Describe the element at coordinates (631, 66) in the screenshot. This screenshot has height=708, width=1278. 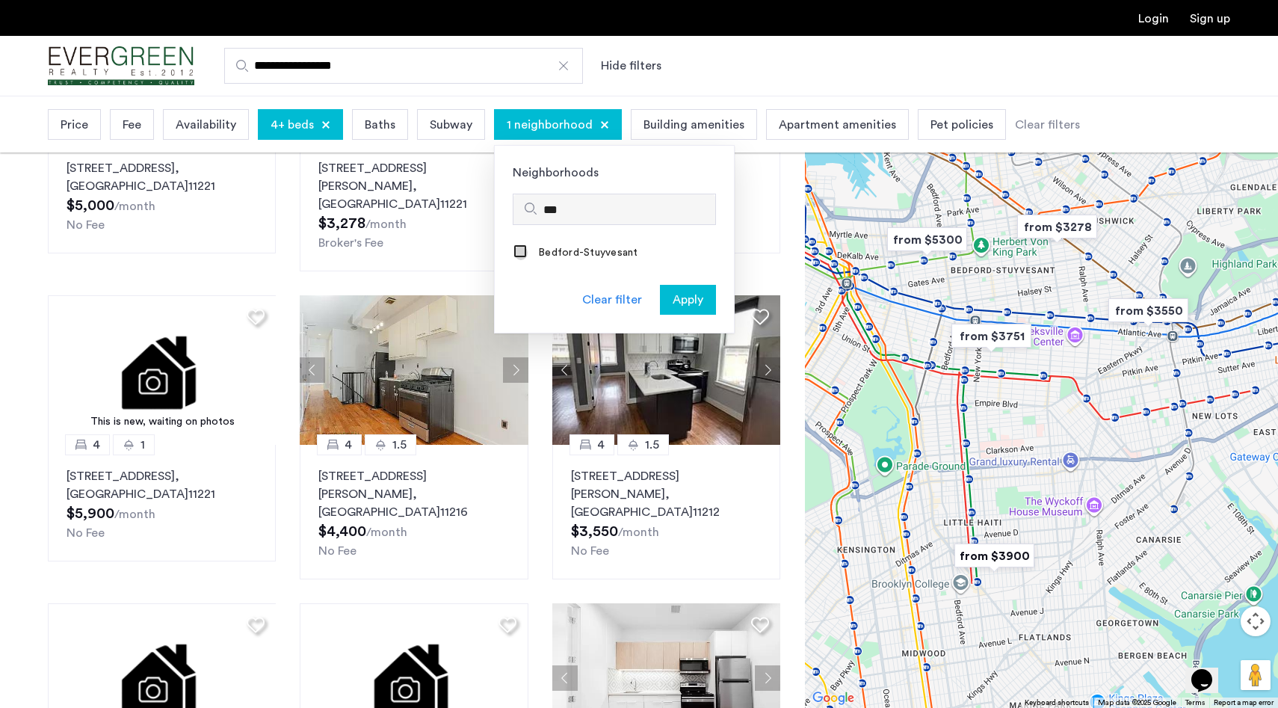
I see `button: Show or hide filters` at that location.